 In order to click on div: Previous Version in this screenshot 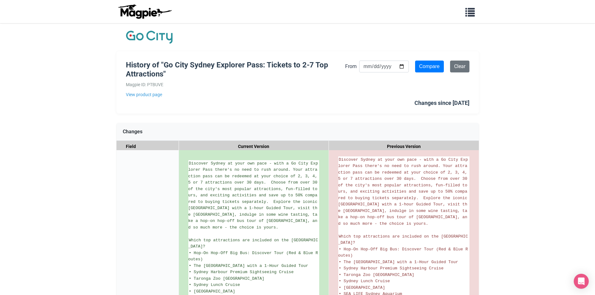, I will do `click(404, 146)`.